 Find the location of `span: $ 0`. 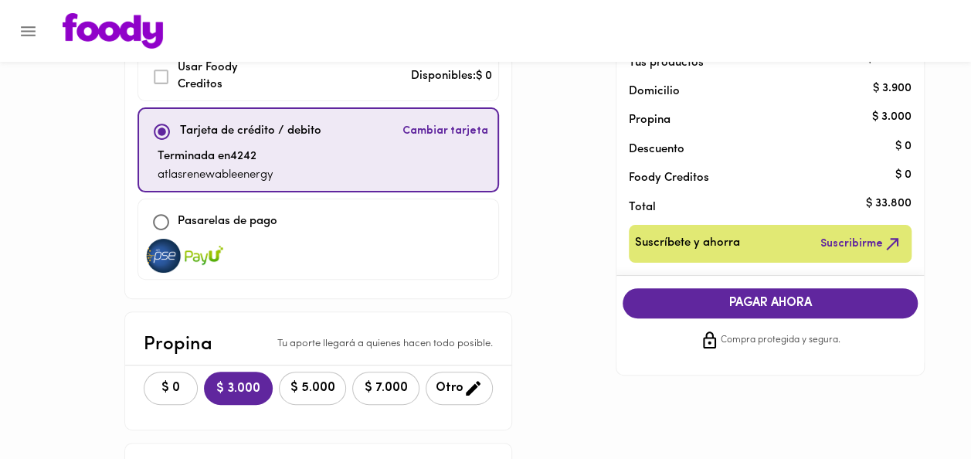

span: $ 0 is located at coordinates (171, 388).